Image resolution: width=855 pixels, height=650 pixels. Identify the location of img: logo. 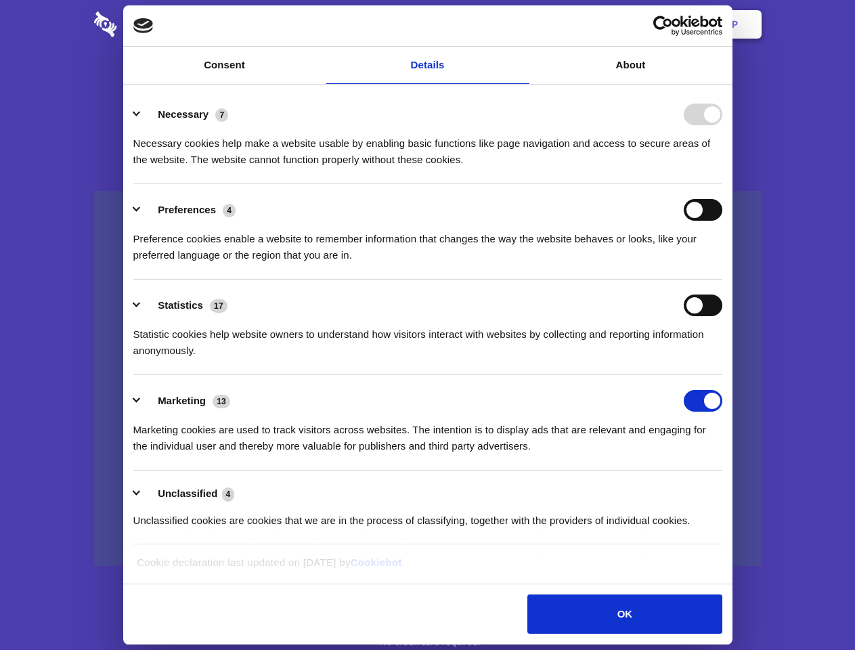
(144, 26).